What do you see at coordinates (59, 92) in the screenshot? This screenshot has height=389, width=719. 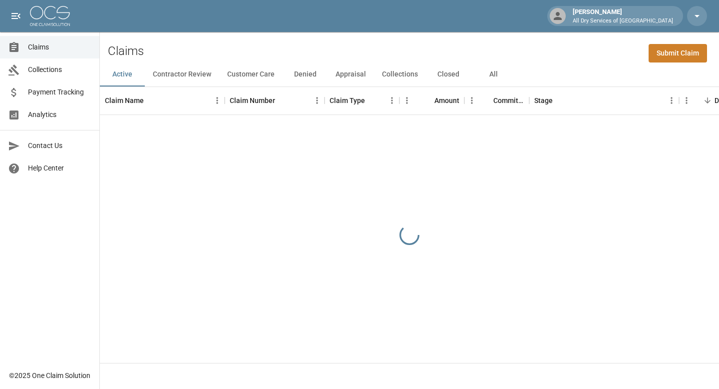 I see `span: Payment Tracking` at bounding box center [59, 92].